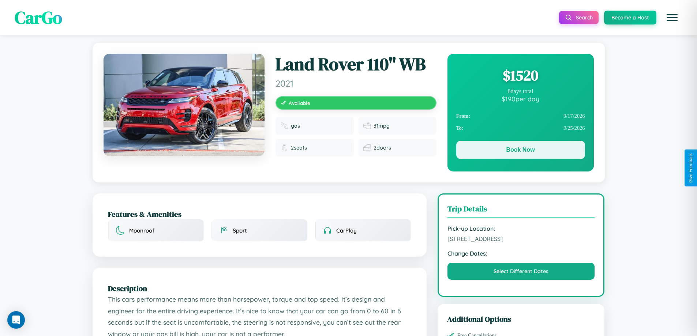  What do you see at coordinates (142, 231) in the screenshot?
I see `span: Moonroof` at bounding box center [142, 231].